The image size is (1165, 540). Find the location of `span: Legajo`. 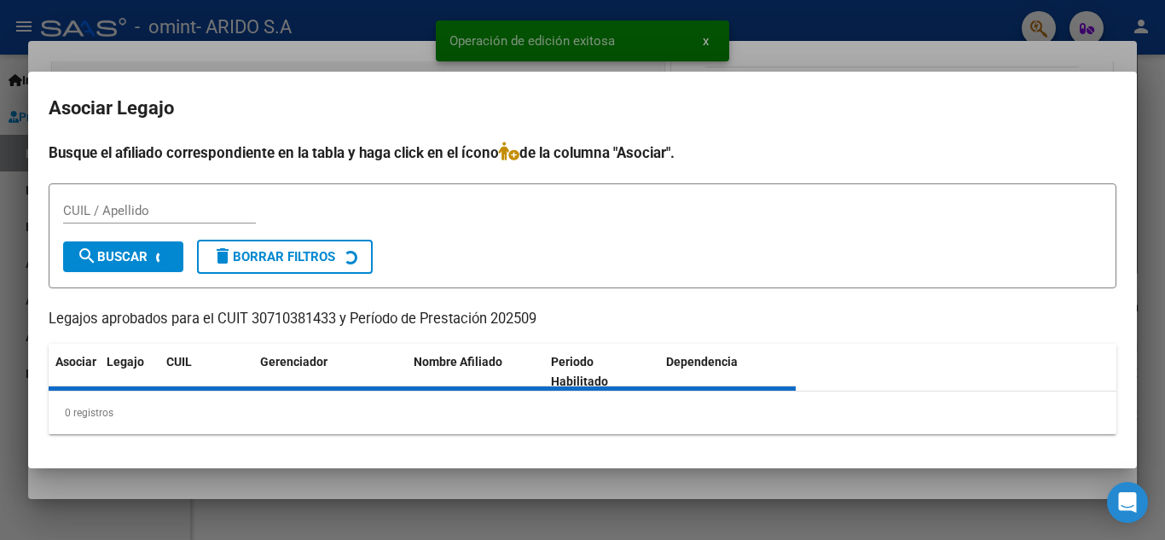

span: Legajo is located at coordinates (125, 361).